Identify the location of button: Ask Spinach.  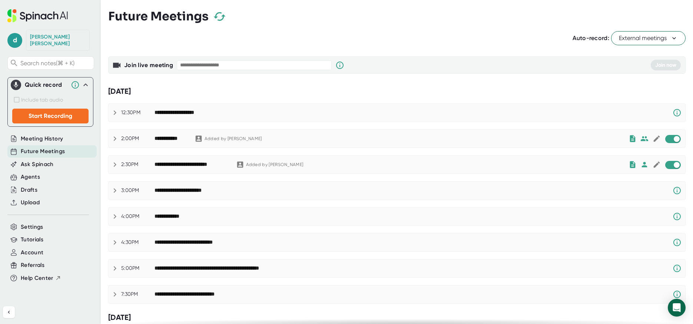
(37, 164).